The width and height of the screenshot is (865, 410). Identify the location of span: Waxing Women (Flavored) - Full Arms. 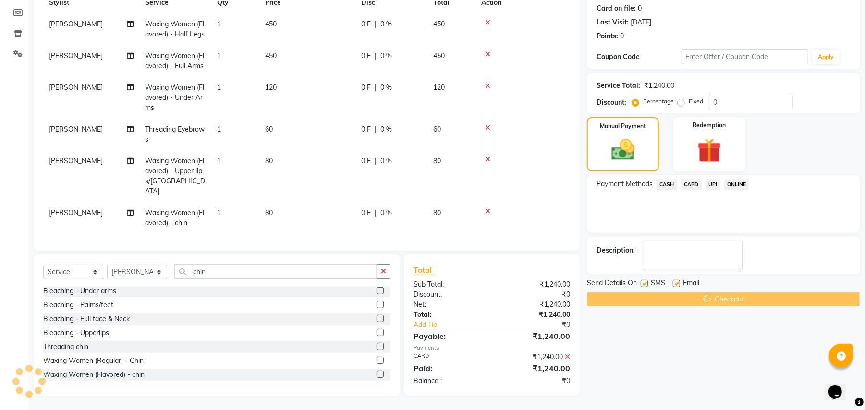
(174, 61).